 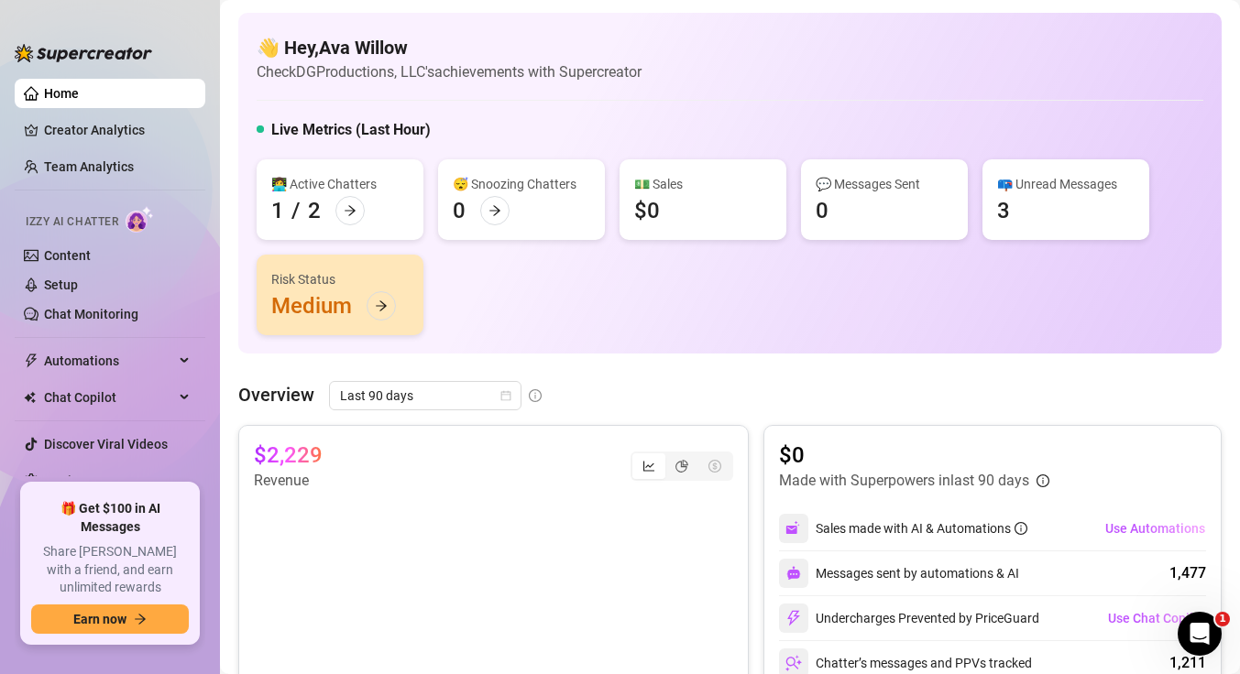 What do you see at coordinates (521, 184) in the screenshot?
I see `div: 😴 Snoozing Chatters` at bounding box center [521, 184].